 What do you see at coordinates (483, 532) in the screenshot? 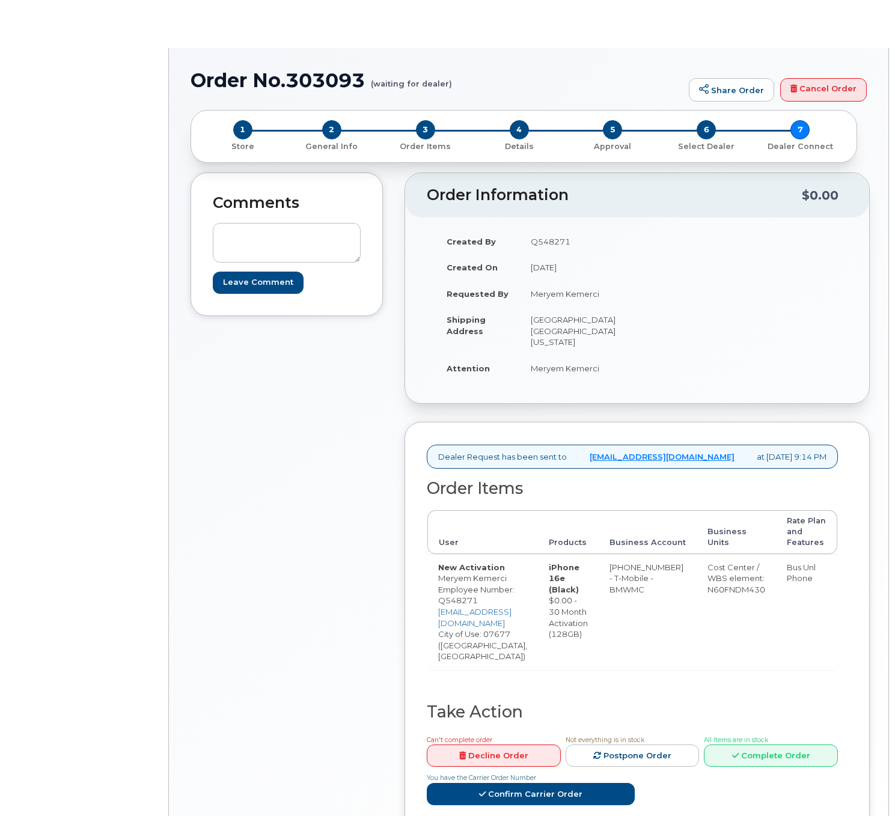
I see `th: User` at bounding box center [483, 532].